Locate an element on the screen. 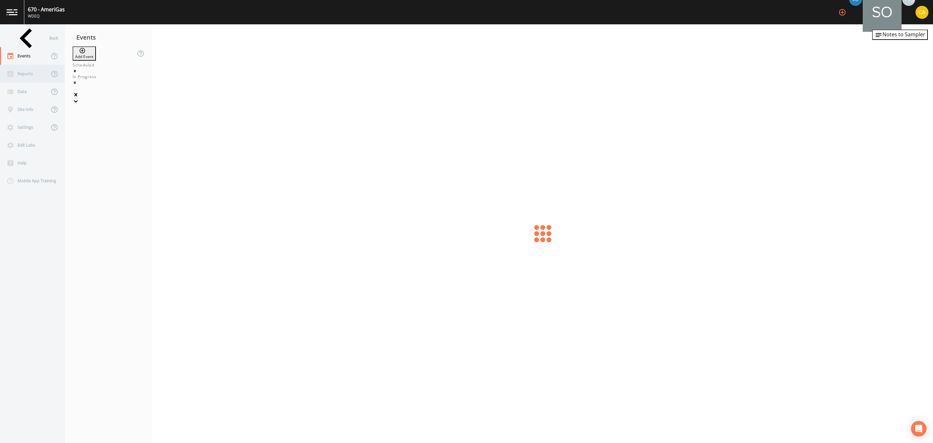 This screenshot has height=443, width=933. span: Notes to Sampler is located at coordinates (904, 34).